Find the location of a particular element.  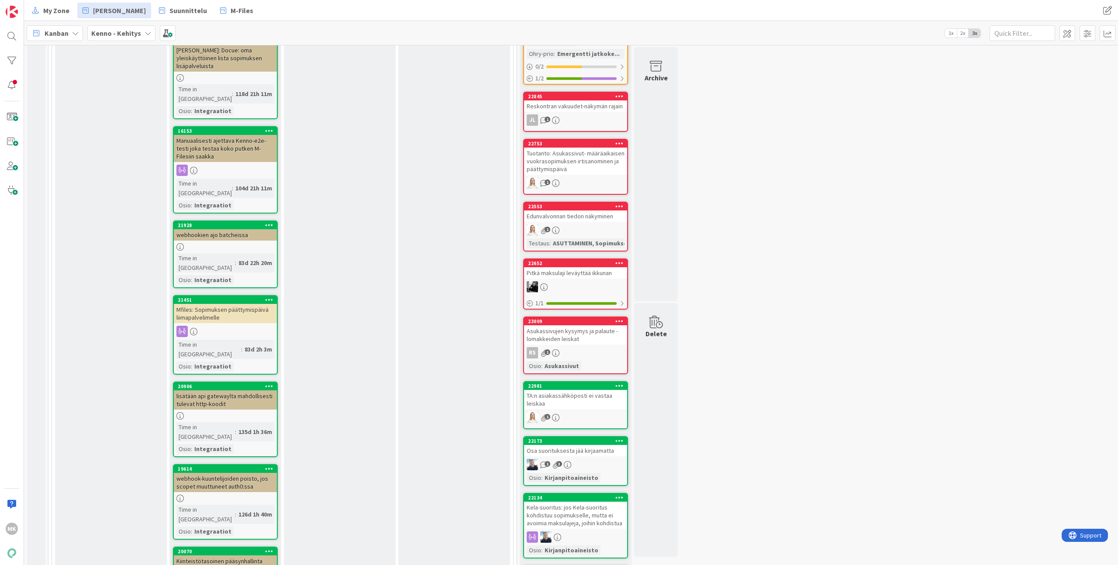

a: 22173Osa suorituksesta jää kirjaamattaJJOsio:Kirjanpitoaineisto is located at coordinates (575, 461).